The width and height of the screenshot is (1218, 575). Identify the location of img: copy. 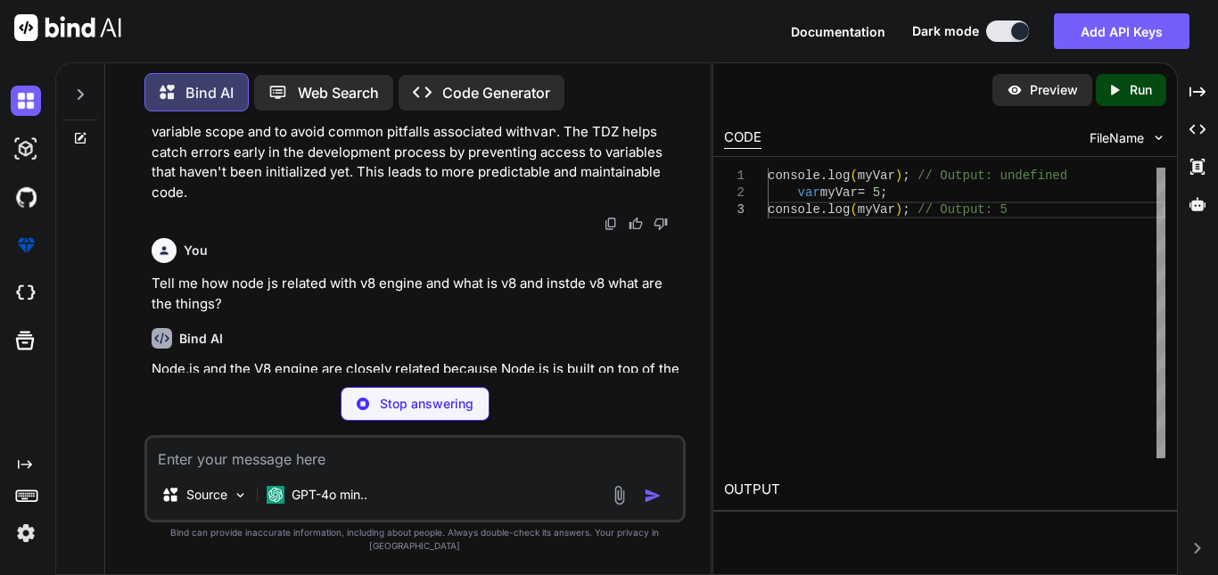
(611, 224).